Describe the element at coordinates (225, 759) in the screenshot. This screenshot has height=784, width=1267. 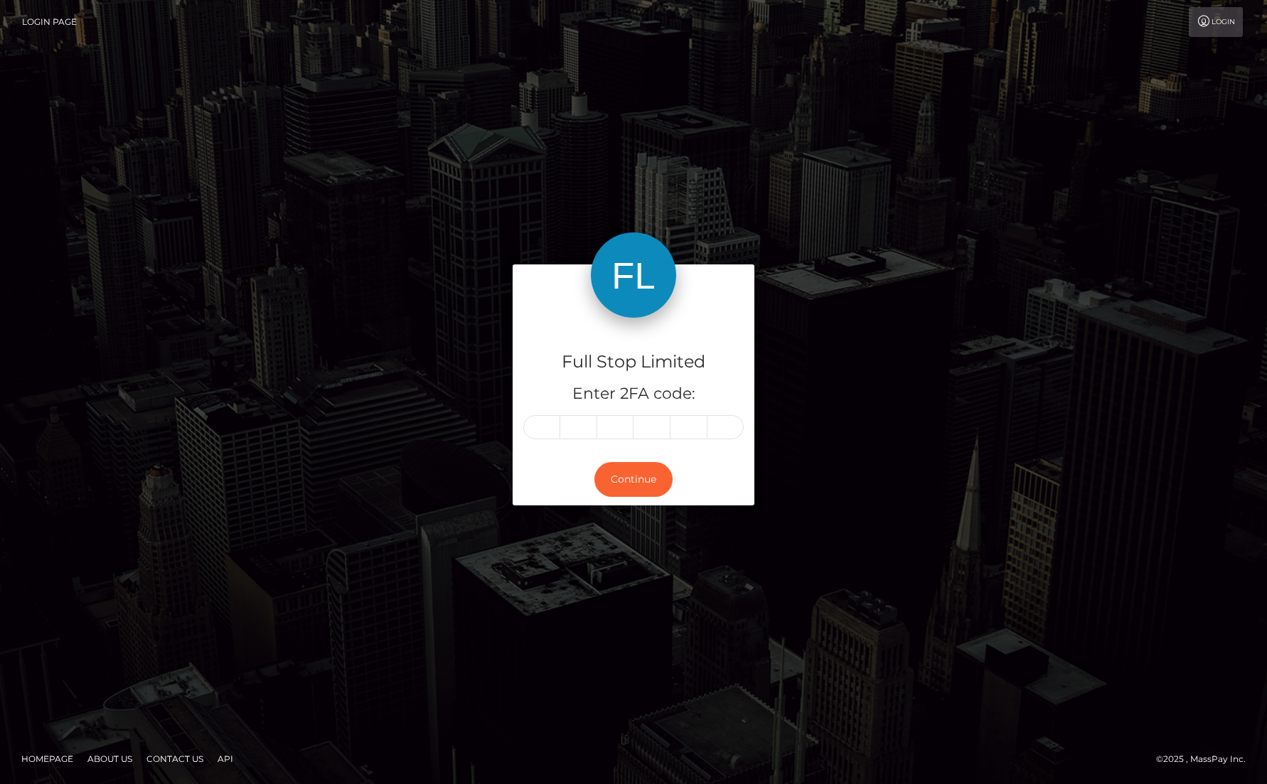
I see `a: API` at that location.